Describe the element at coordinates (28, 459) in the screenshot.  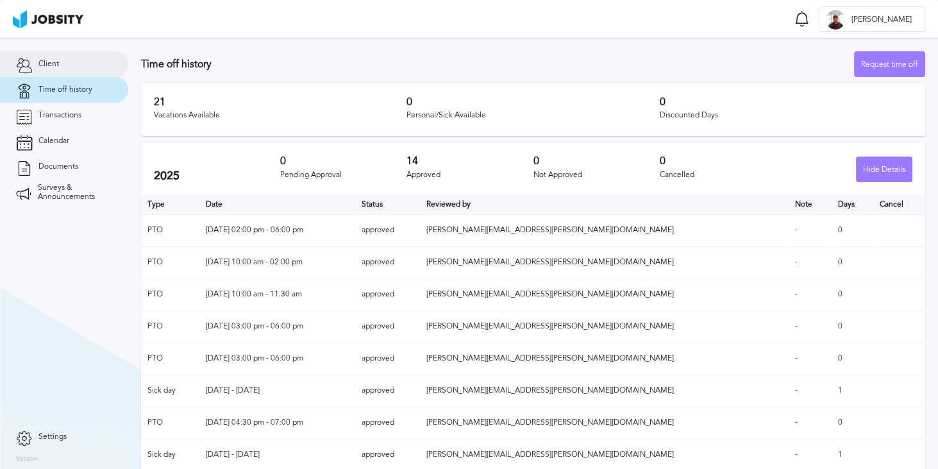
I see `label: Version:` at that location.